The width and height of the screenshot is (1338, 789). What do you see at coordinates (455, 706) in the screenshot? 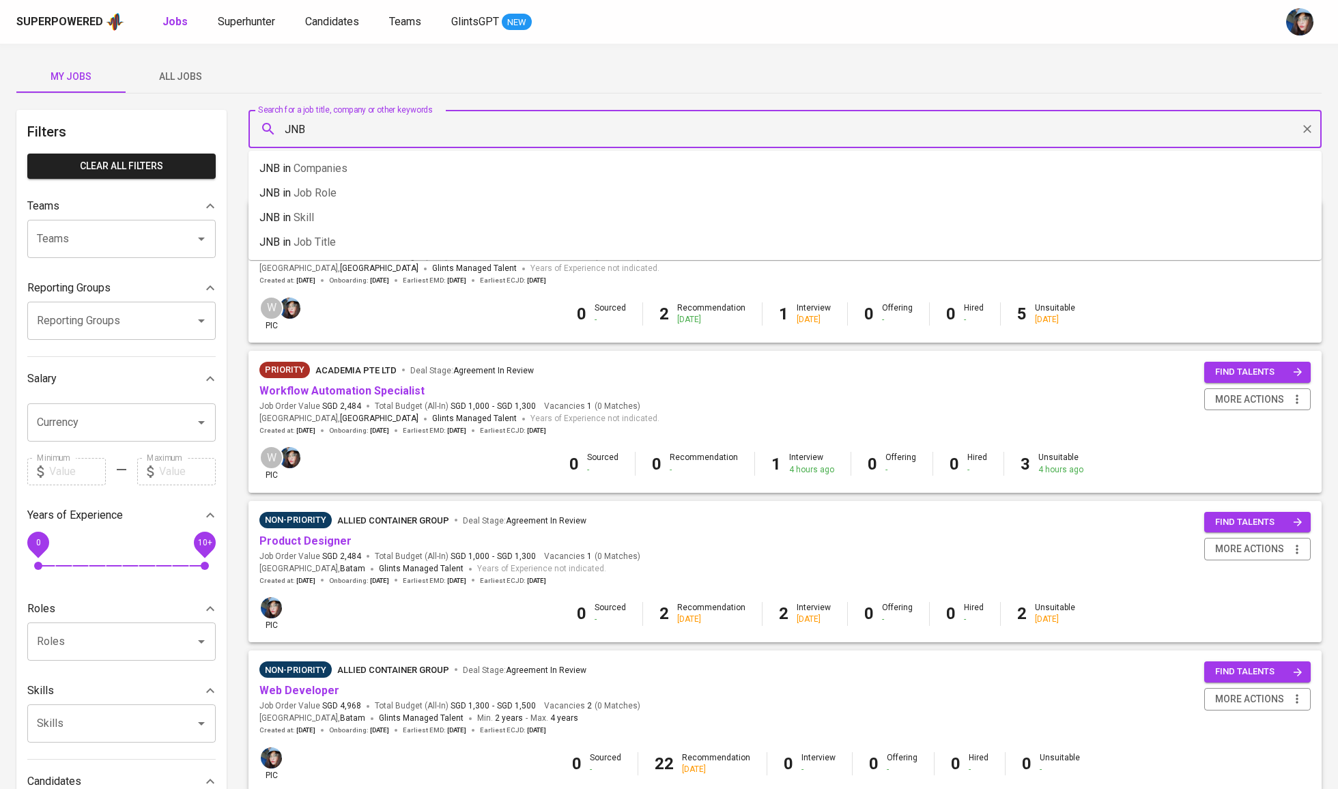
I see `span: Total Budget (All-In)` at bounding box center [455, 706].